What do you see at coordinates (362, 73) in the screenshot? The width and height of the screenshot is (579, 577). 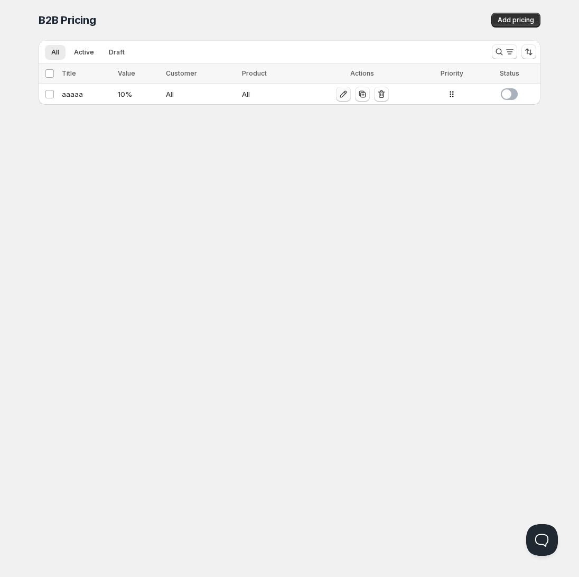 I see `span: Actions` at bounding box center [362, 73].